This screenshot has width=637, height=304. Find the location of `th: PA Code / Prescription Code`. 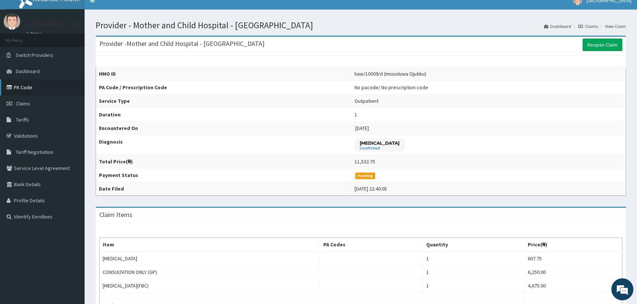

th: PA Code / Prescription Code is located at coordinates (224, 88).